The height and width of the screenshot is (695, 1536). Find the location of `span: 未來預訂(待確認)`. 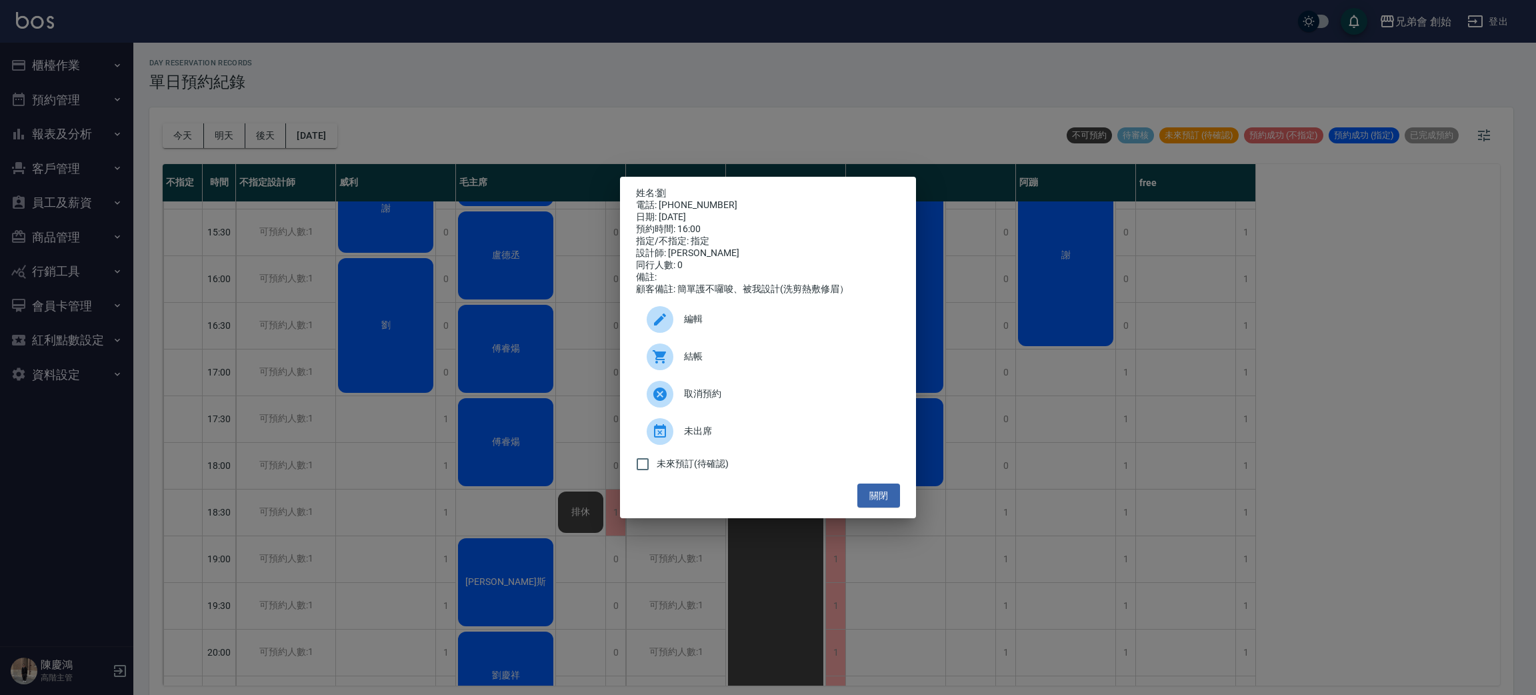

span: 未來預訂(待確認) is located at coordinates (693, 463).